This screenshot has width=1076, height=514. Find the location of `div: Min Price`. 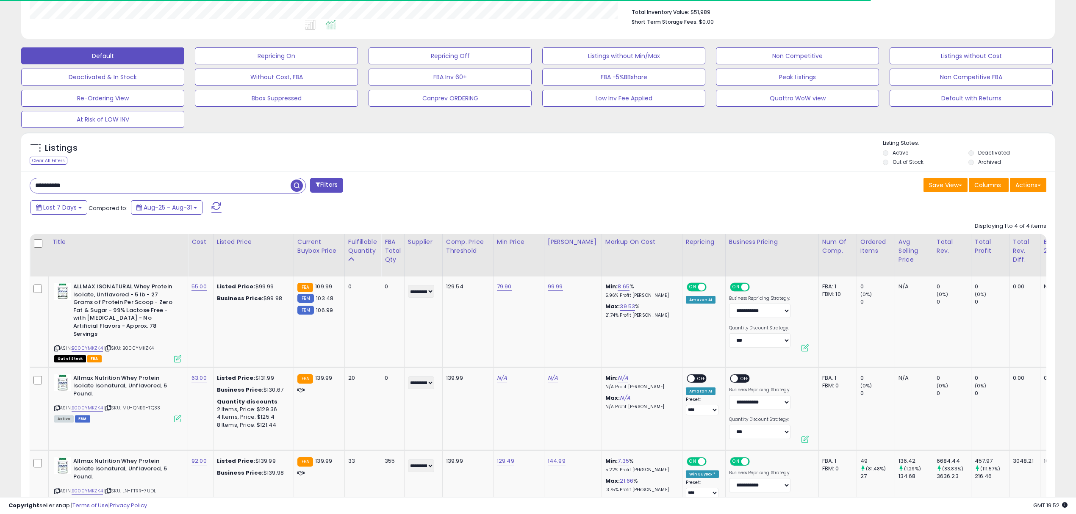

div: Min Price is located at coordinates (518, 242).